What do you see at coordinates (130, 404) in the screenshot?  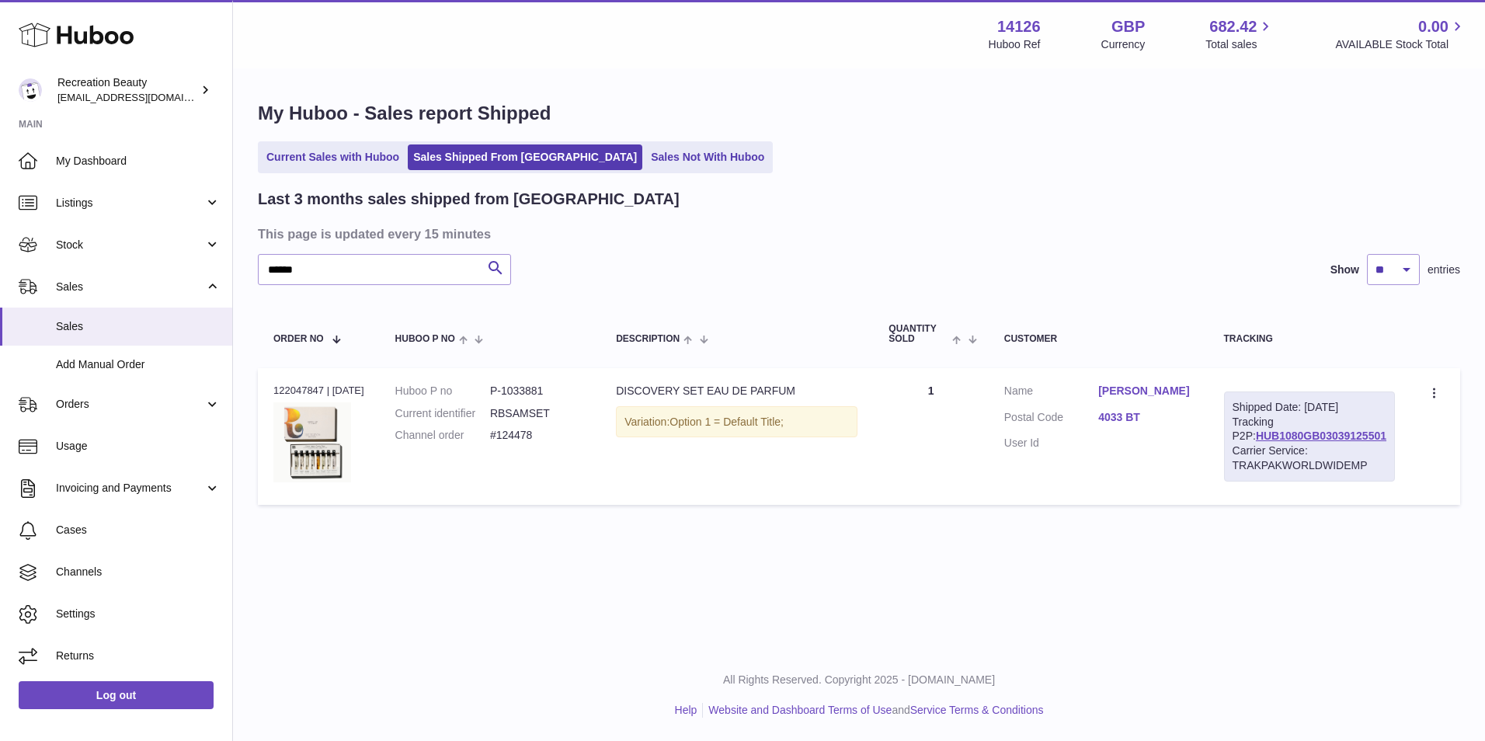 I see `span: Orders` at bounding box center [130, 404].